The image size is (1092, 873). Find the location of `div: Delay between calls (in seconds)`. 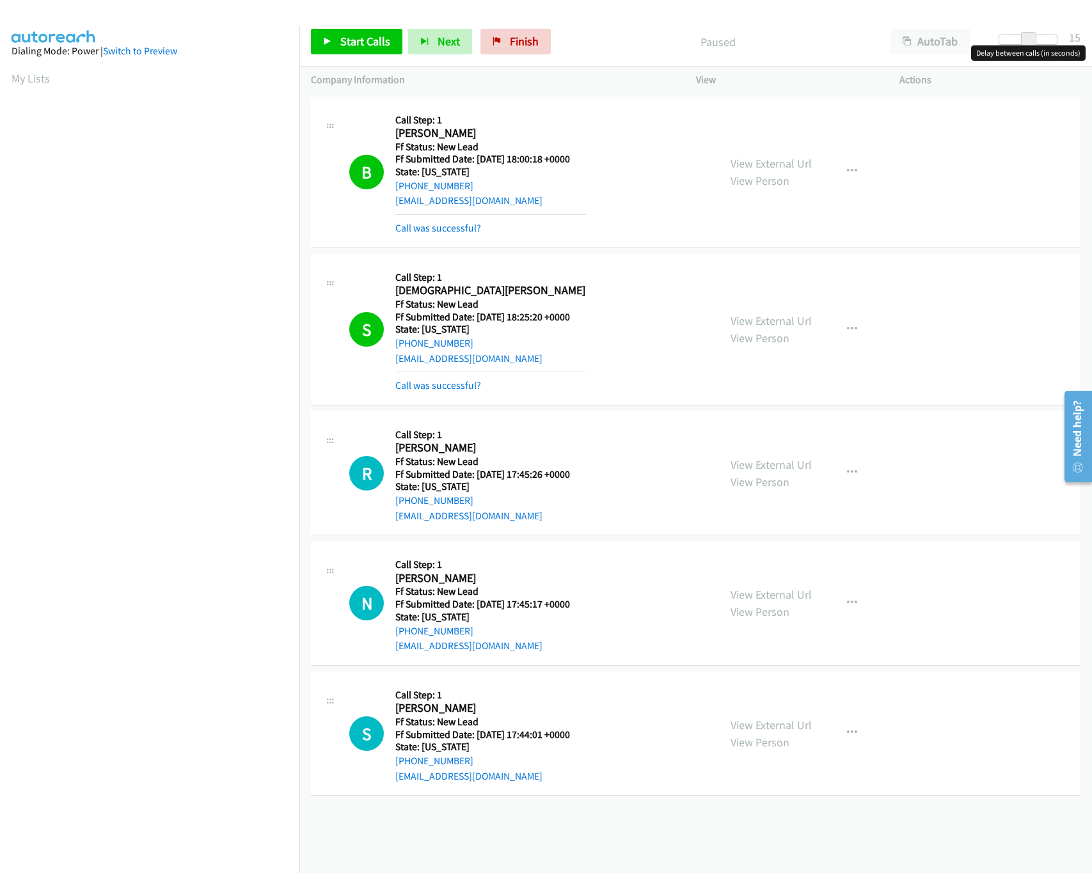

div: Delay between calls (in seconds) is located at coordinates (1028, 53).